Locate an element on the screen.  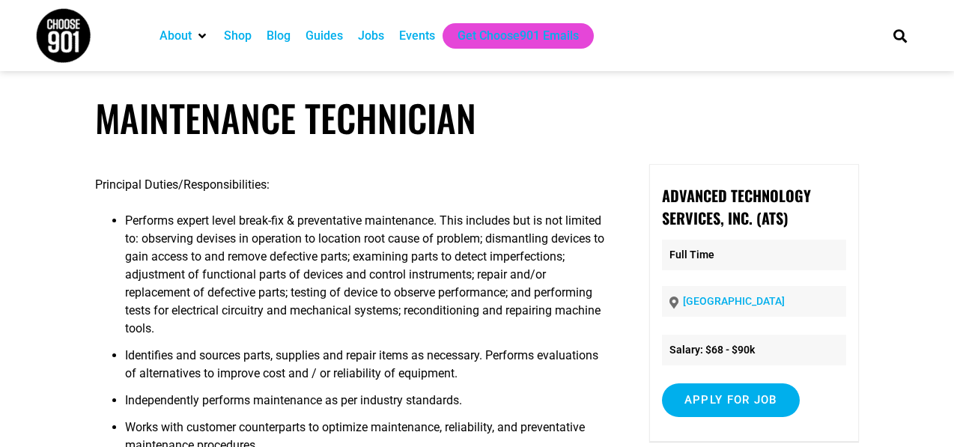
input: Apply for job is located at coordinates (731, 400).